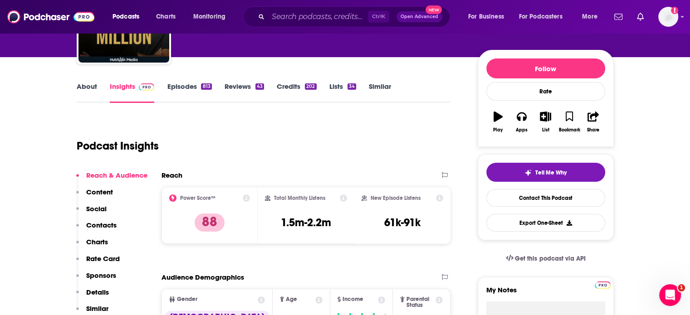 This screenshot has height=315, width=690. I want to click on a: About, so click(87, 93).